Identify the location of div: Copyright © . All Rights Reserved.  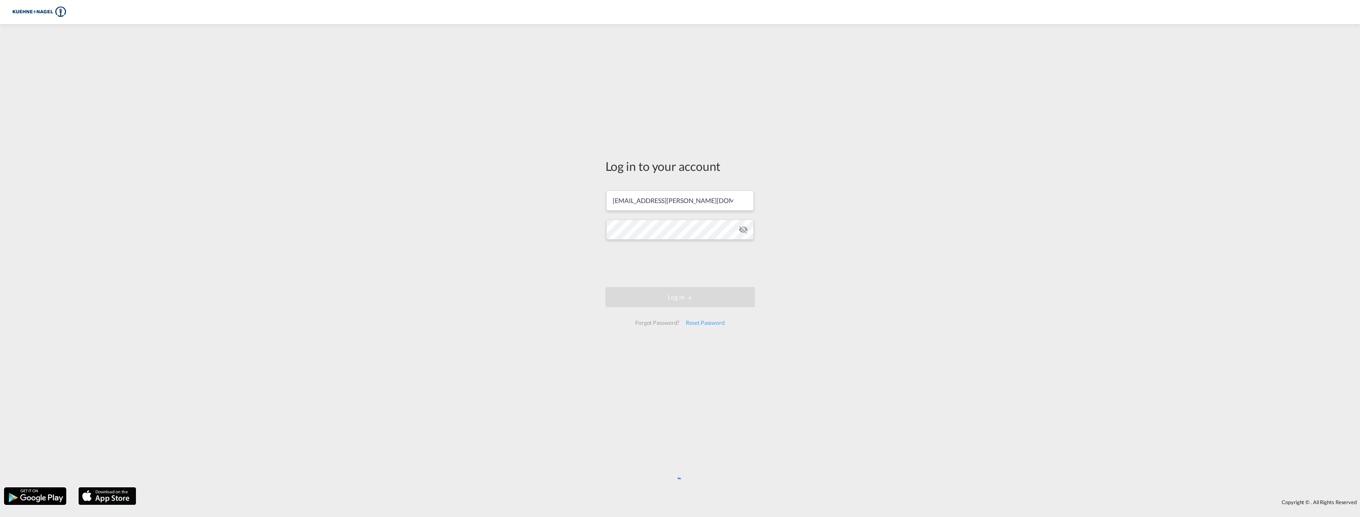
(750, 502).